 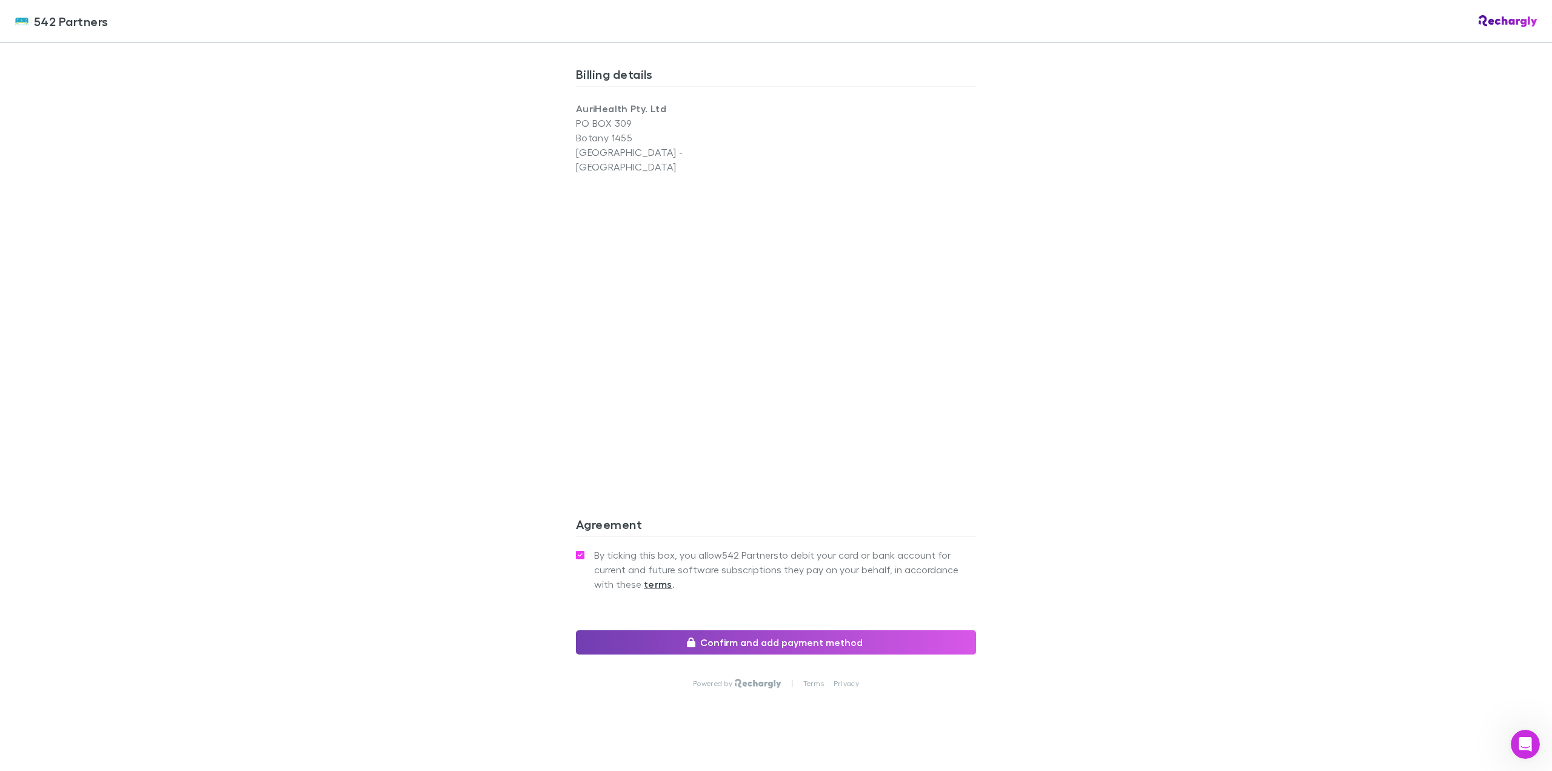 I want to click on strong: terms, so click(x=658, y=584).